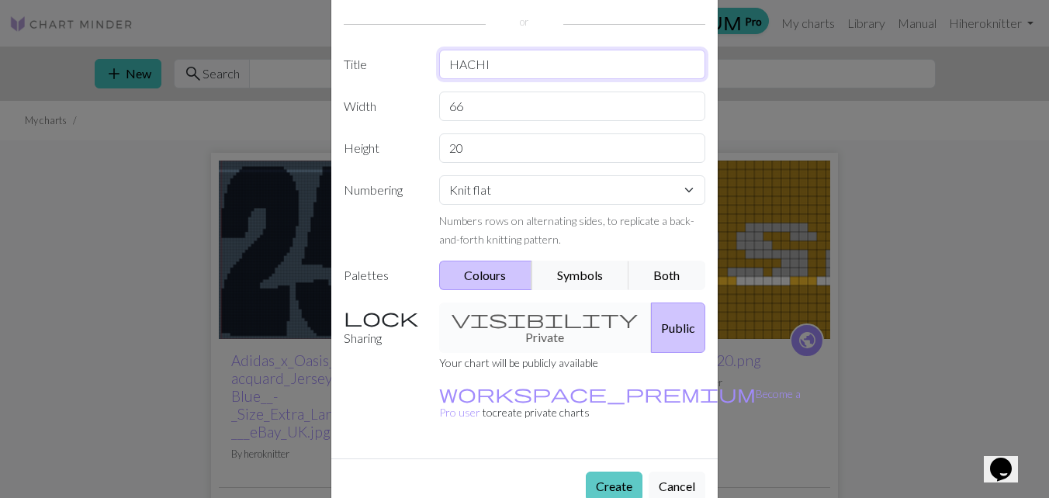 The height and width of the screenshot is (498, 1049). Describe the element at coordinates (678, 327) in the screenshot. I see `button: Public` at that location.